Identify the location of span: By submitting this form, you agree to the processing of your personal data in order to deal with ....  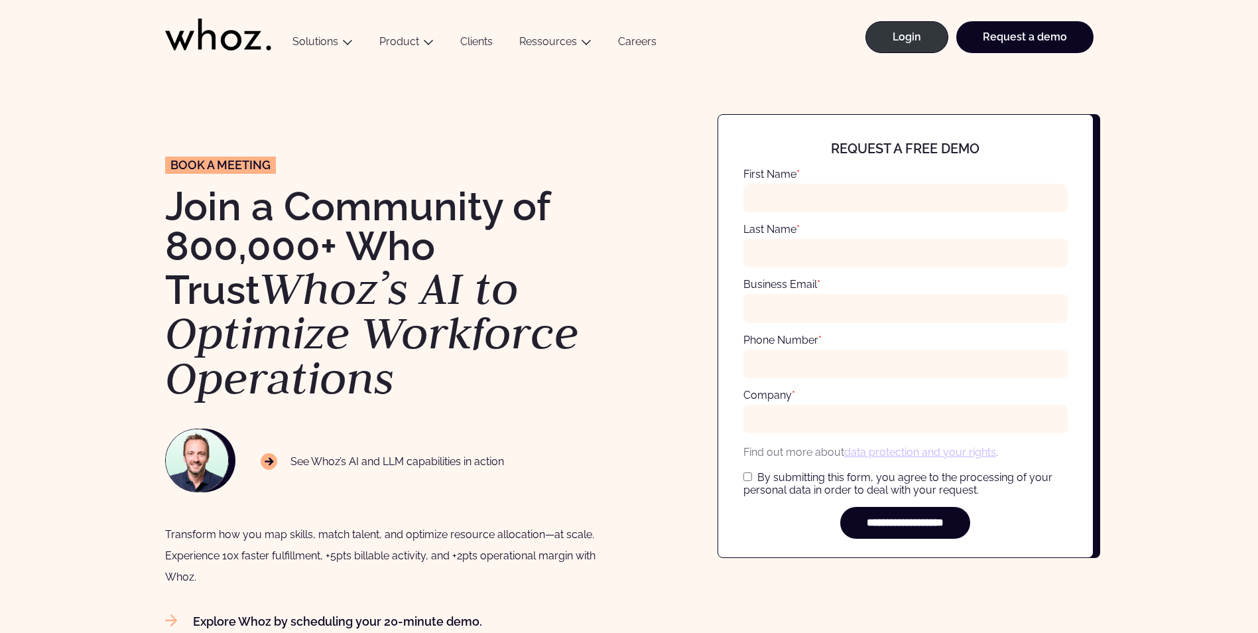
(898, 483).